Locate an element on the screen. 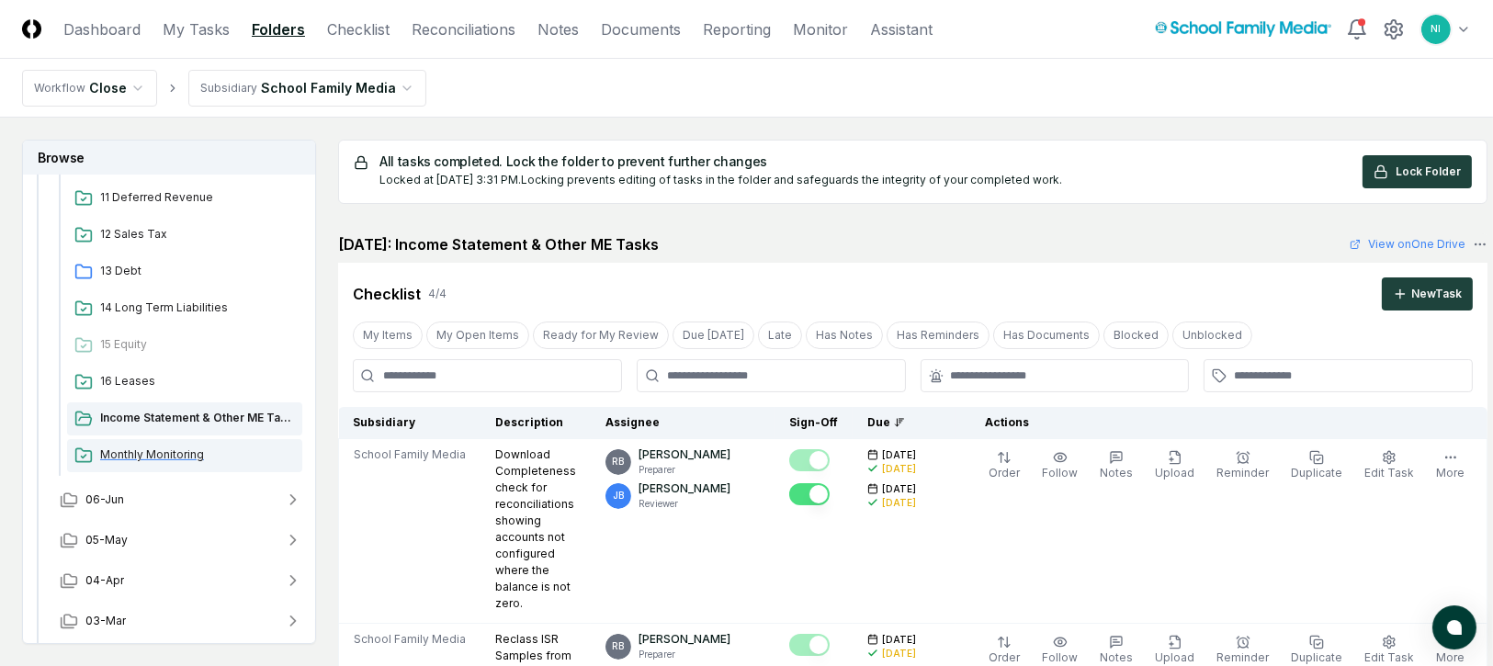  span: 14 Long Term Liabilities is located at coordinates (198, 308).